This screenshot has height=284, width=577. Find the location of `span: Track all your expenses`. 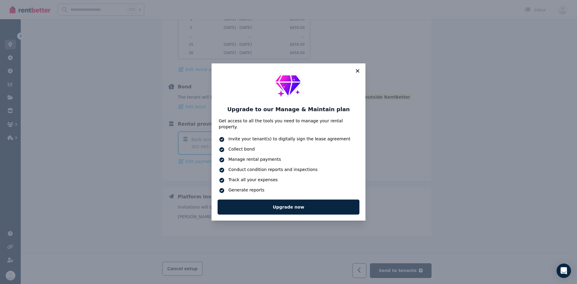

span: Track all your expenses is located at coordinates (293, 180).